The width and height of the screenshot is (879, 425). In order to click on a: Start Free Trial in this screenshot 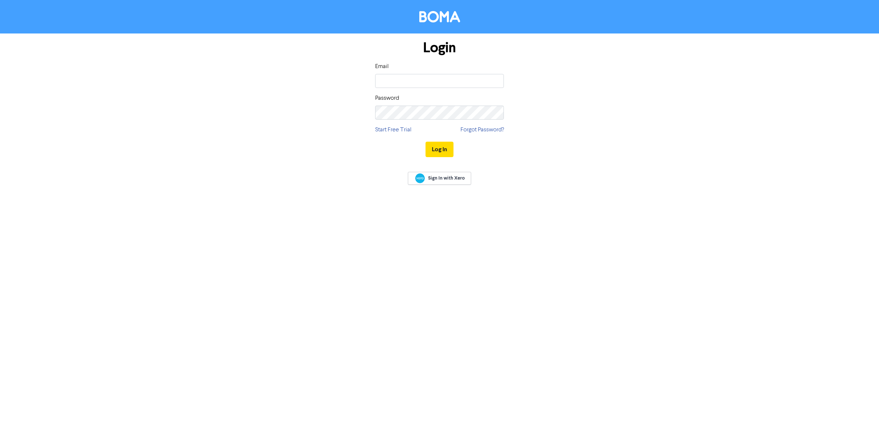, I will do `click(393, 130)`.